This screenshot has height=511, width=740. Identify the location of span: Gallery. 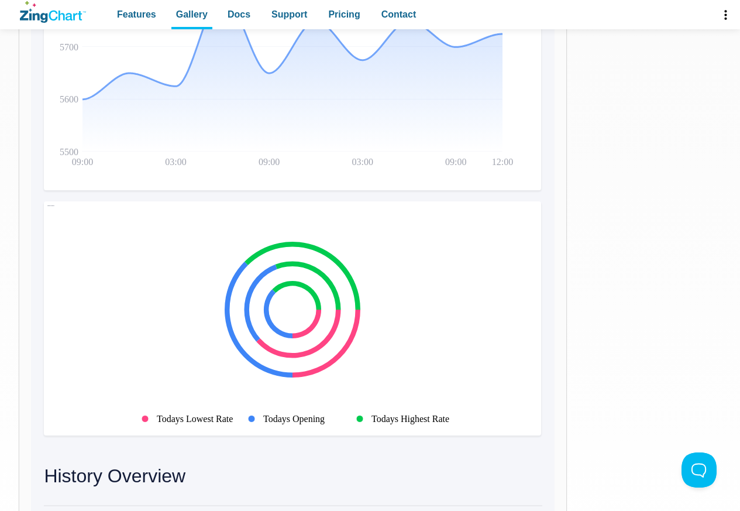
(192, 14).